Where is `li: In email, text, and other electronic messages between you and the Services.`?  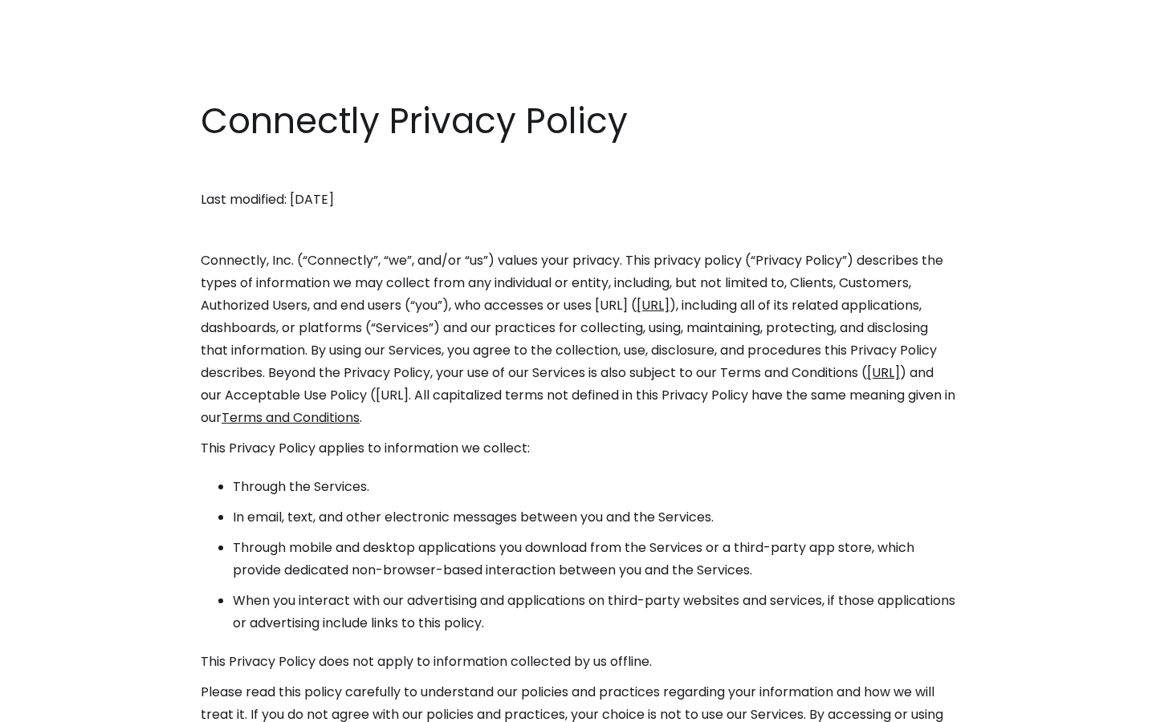 li: In email, text, and other electronic messages between you and the Services. is located at coordinates (594, 518).